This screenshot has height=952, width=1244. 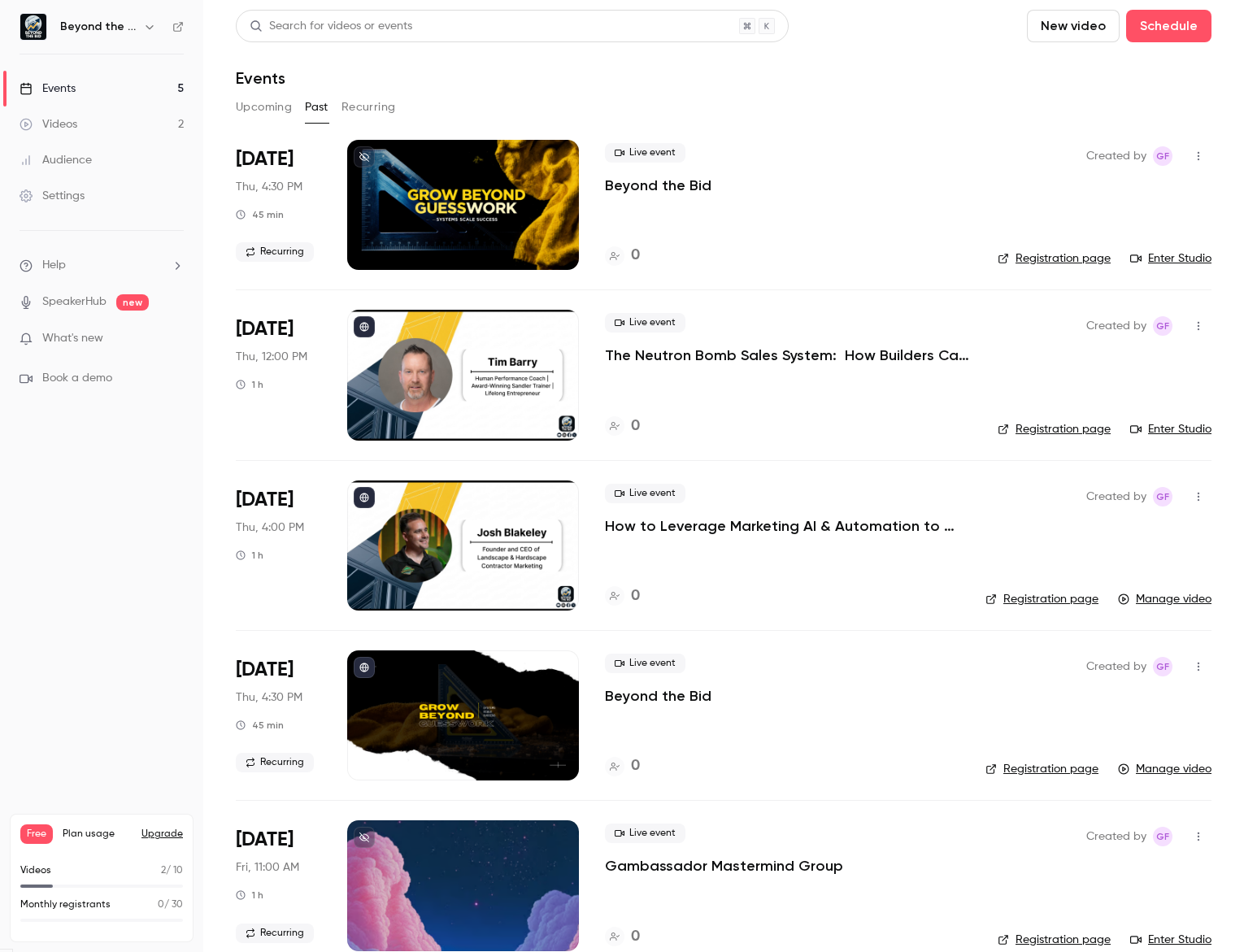 What do you see at coordinates (36, 871) in the screenshot?
I see `p: Videos` at bounding box center [36, 871].